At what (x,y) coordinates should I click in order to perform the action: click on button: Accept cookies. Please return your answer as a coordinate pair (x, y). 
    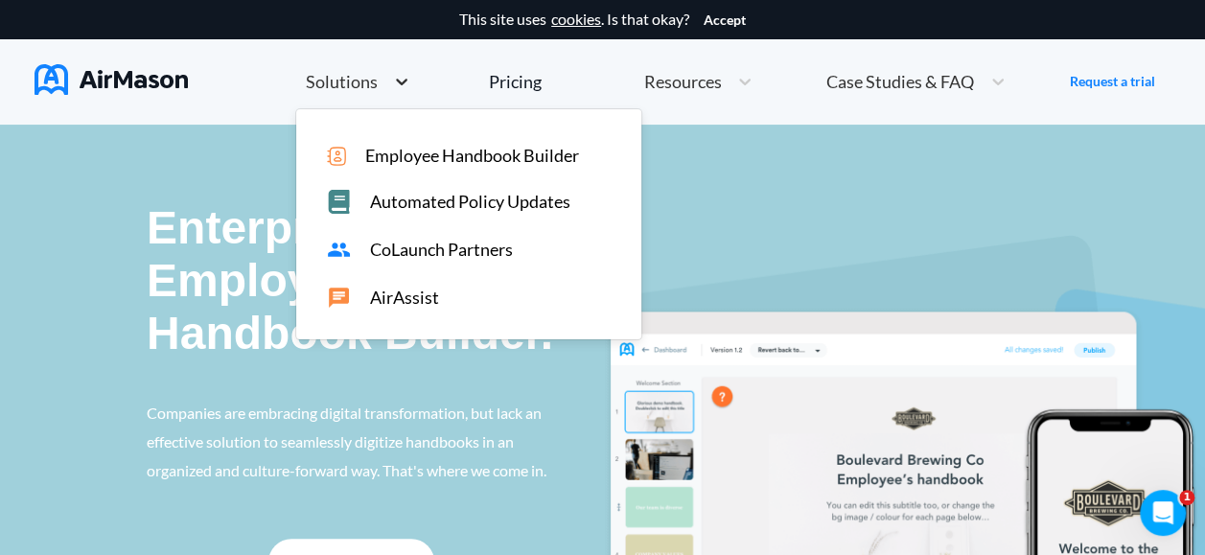
    Looking at the image, I should click on (725, 20).